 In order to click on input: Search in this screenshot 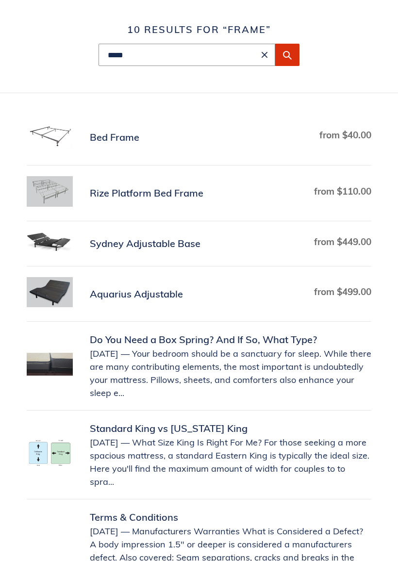, I will do `click(187, 55)`.